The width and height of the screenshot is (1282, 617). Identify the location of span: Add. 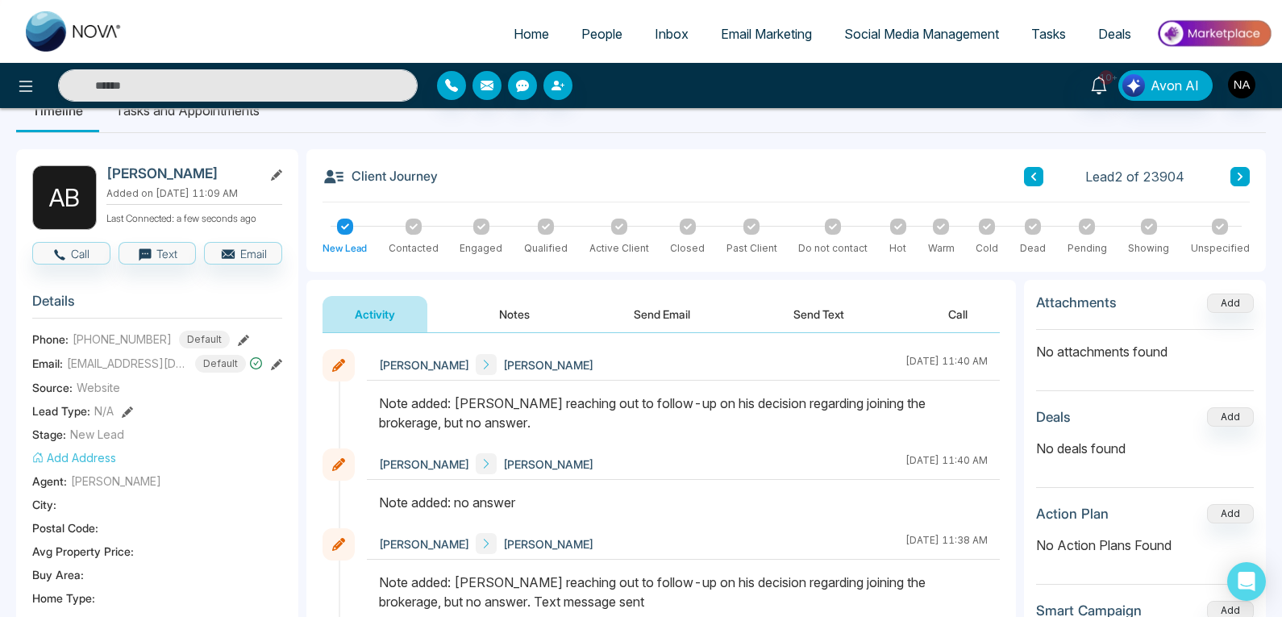
(1230, 302).